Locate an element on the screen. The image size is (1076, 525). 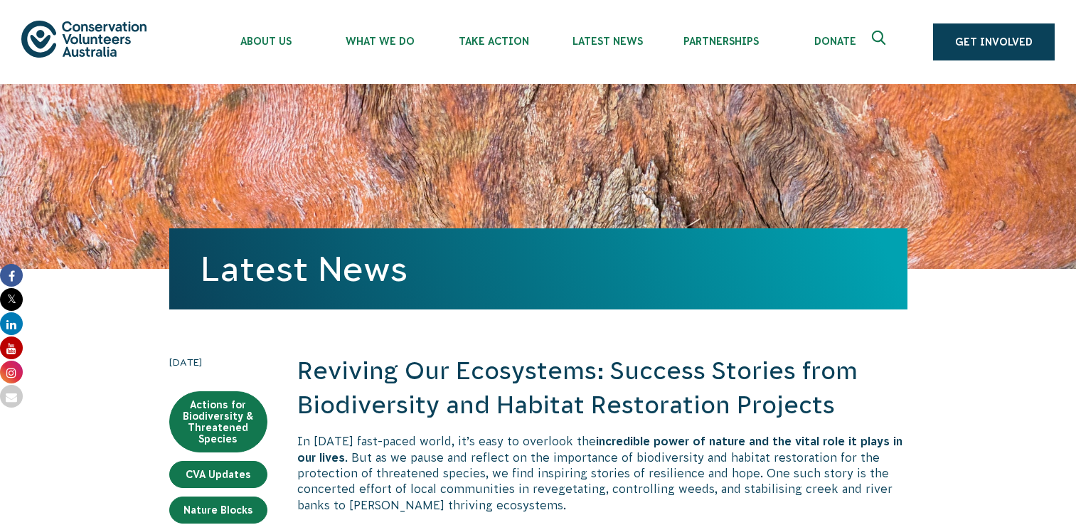
span: Partnerships is located at coordinates (721, 41).